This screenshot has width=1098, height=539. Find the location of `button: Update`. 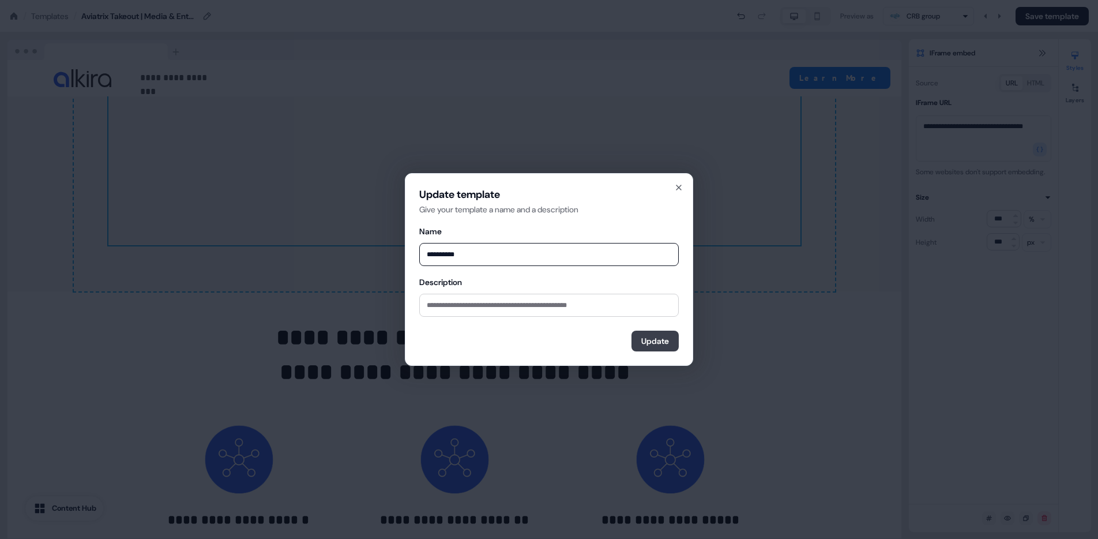

button: Update is located at coordinates (655, 341).